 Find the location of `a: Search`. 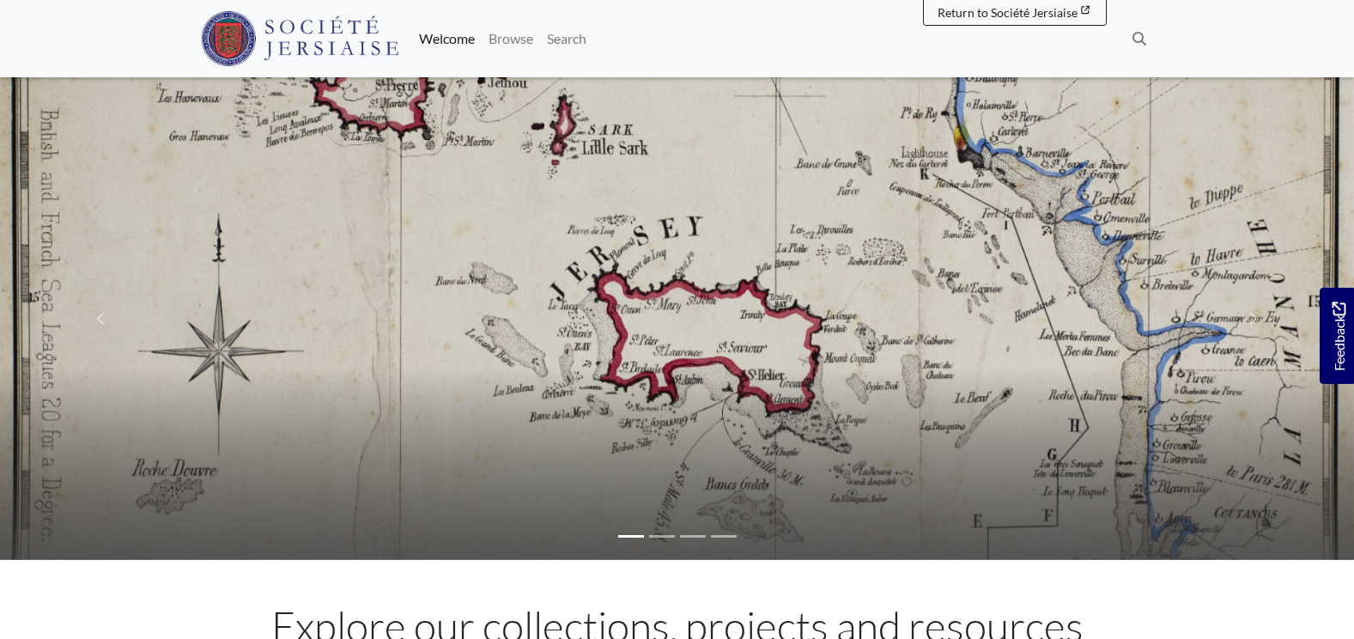

a: Search is located at coordinates (567, 39).